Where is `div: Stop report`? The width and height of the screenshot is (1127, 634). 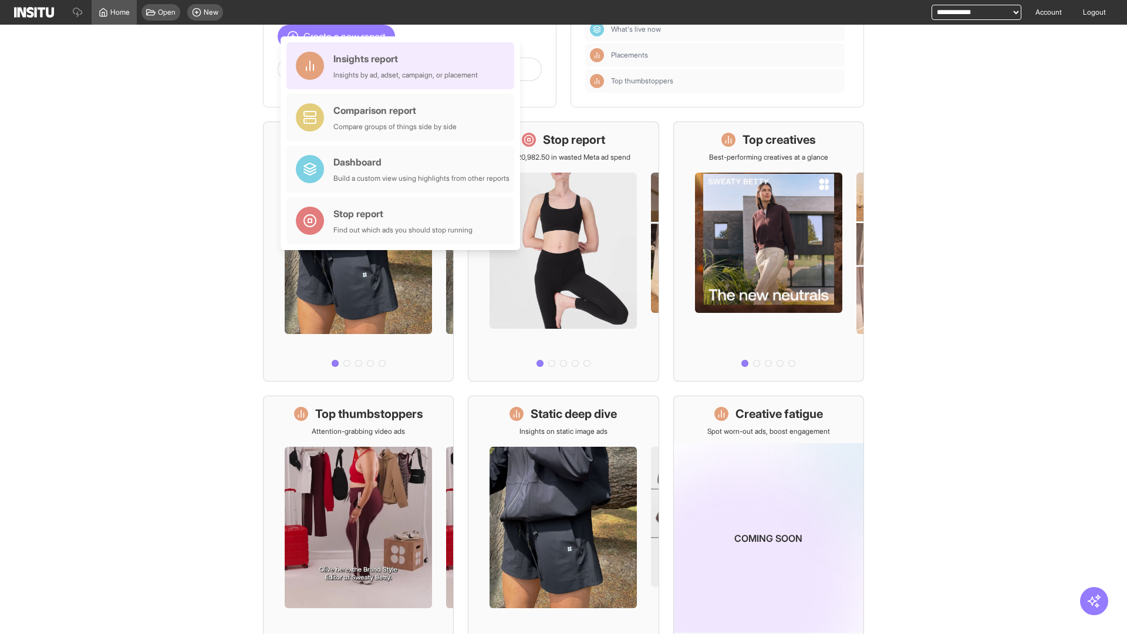
div: Stop report is located at coordinates (403, 214).